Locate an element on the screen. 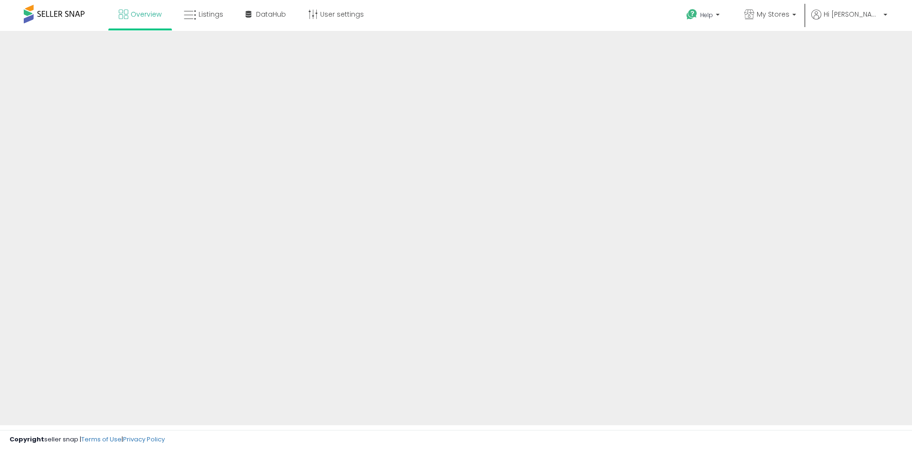 This screenshot has width=912, height=449. span: Overview is located at coordinates (146, 14).